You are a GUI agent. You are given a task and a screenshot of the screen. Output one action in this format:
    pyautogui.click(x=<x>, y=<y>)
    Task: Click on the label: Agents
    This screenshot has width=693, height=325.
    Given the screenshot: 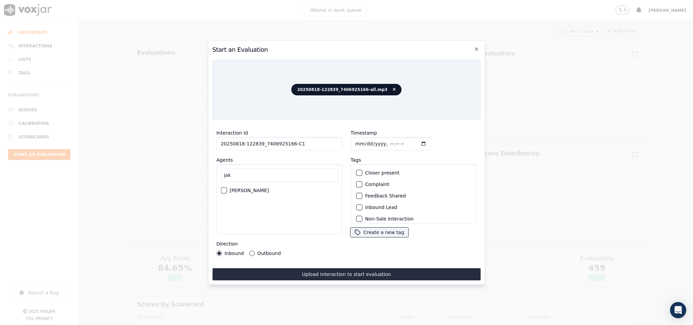 What is the action you would take?
    pyautogui.click(x=224, y=160)
    